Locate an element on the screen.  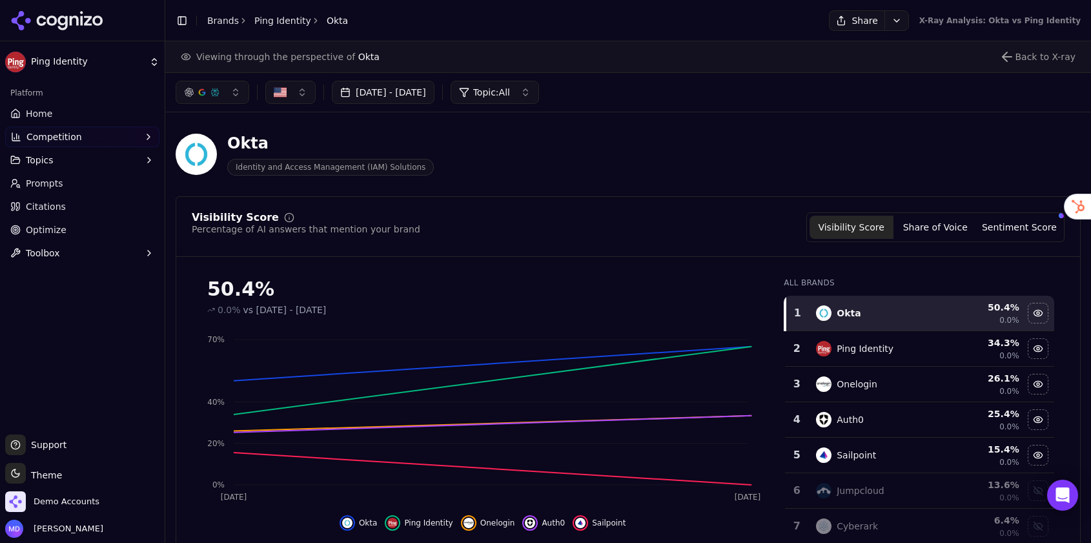
tr: 3oneloginOnelogin26.1%0.0%Hide onelogin data is located at coordinates (919, 384).